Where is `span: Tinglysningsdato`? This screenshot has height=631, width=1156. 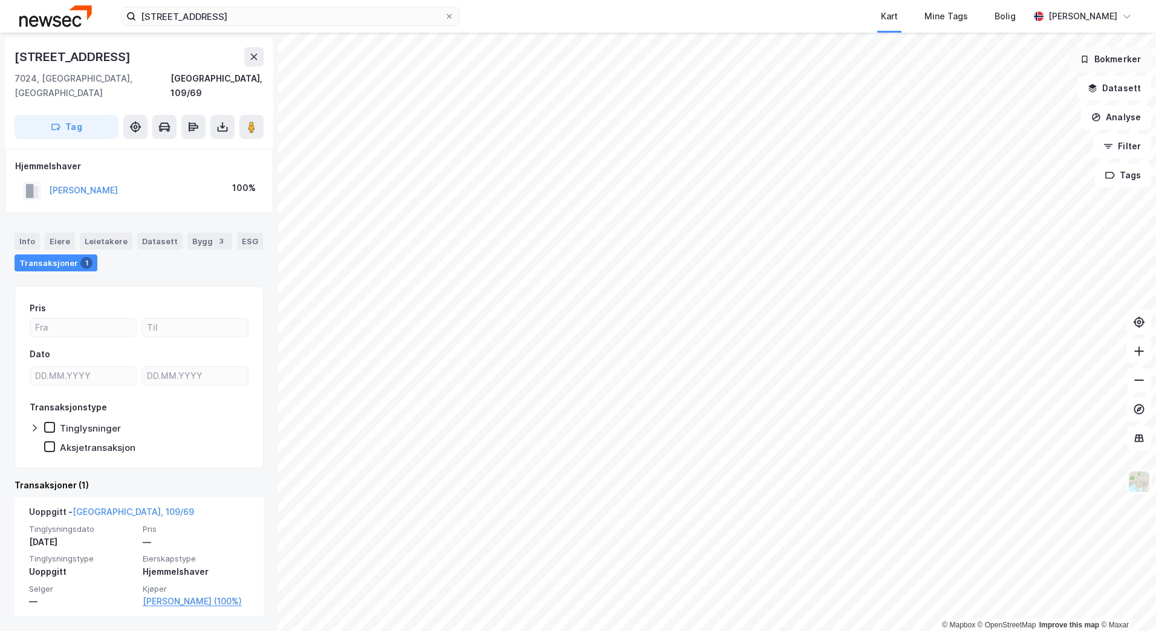
span: Tinglysningsdato is located at coordinates (82, 529).